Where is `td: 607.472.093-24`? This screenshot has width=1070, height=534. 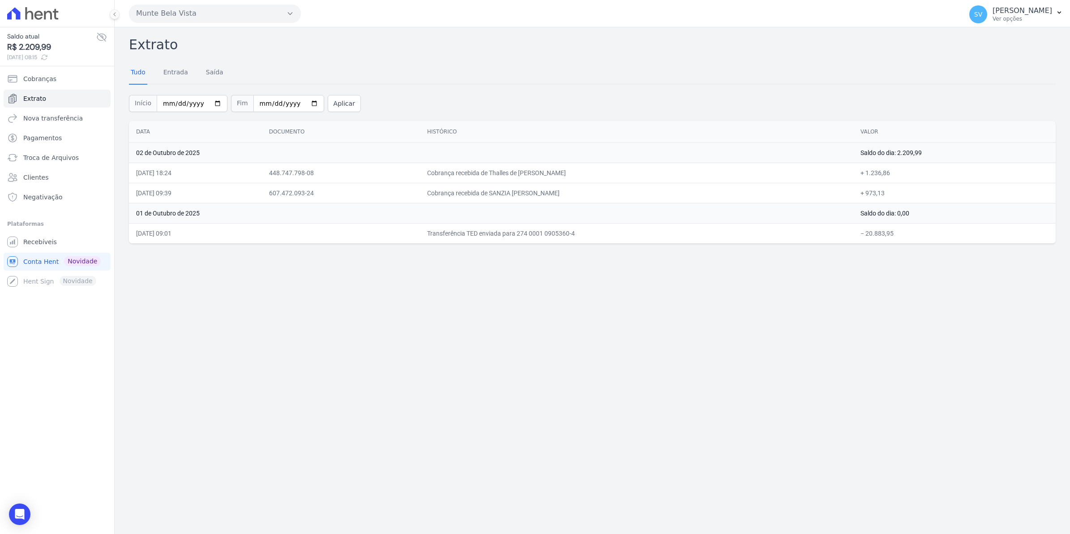
td: 607.472.093-24 is located at coordinates (341, 193).